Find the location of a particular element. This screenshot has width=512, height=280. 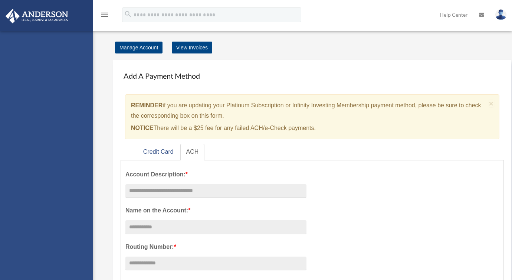

img: Anderson Advisors Platinum Portal is located at coordinates (37, 16).